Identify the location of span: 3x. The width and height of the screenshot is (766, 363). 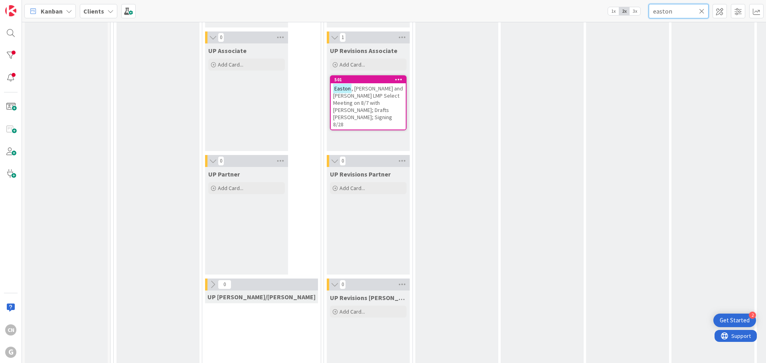
(634, 11).